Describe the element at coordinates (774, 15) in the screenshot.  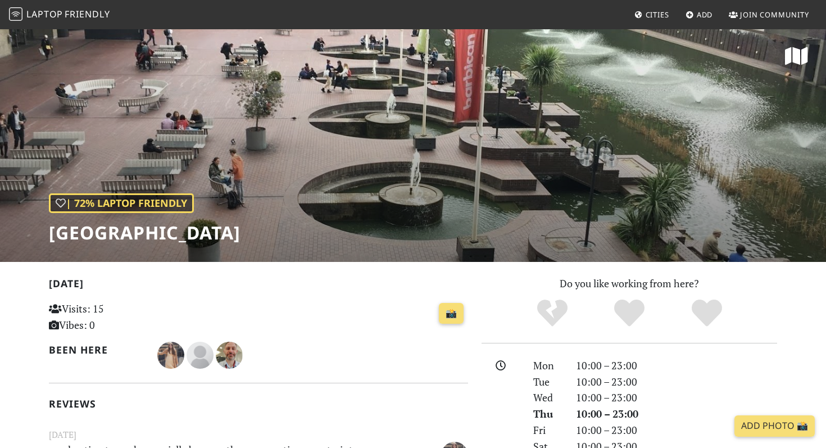
I see `span: Join Community` at that location.